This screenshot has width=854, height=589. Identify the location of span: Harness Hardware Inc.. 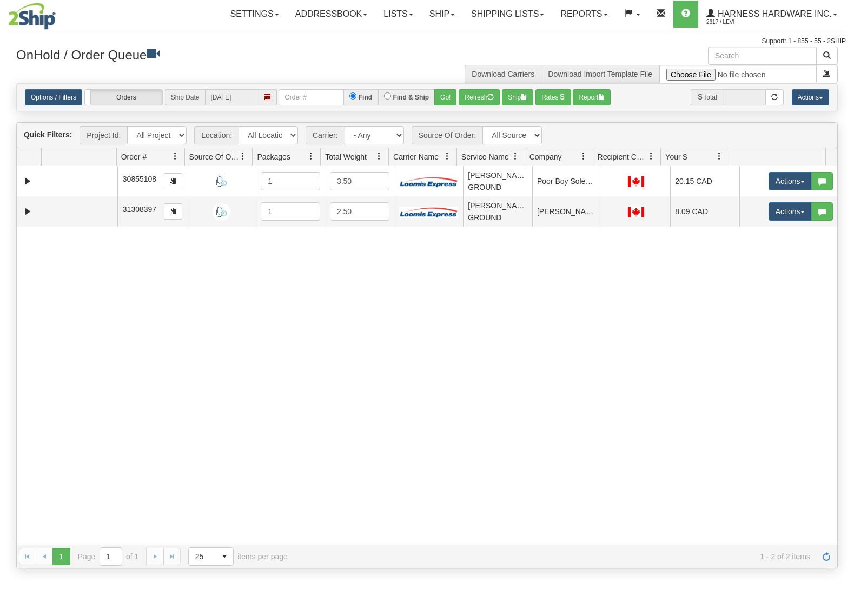
(773, 14).